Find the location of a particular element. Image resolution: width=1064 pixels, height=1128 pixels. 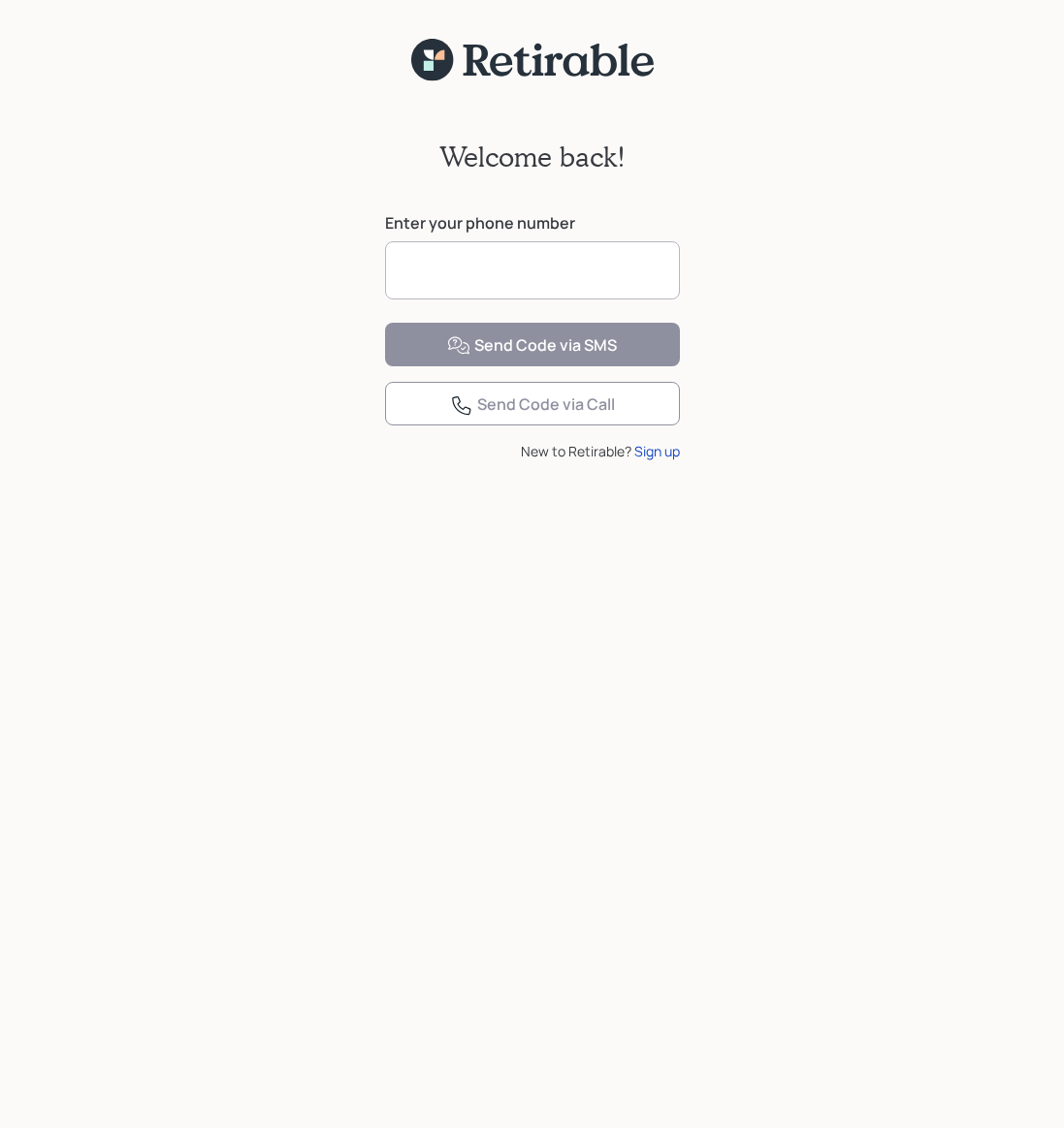

button: Send Code via Call is located at coordinates (532, 403).